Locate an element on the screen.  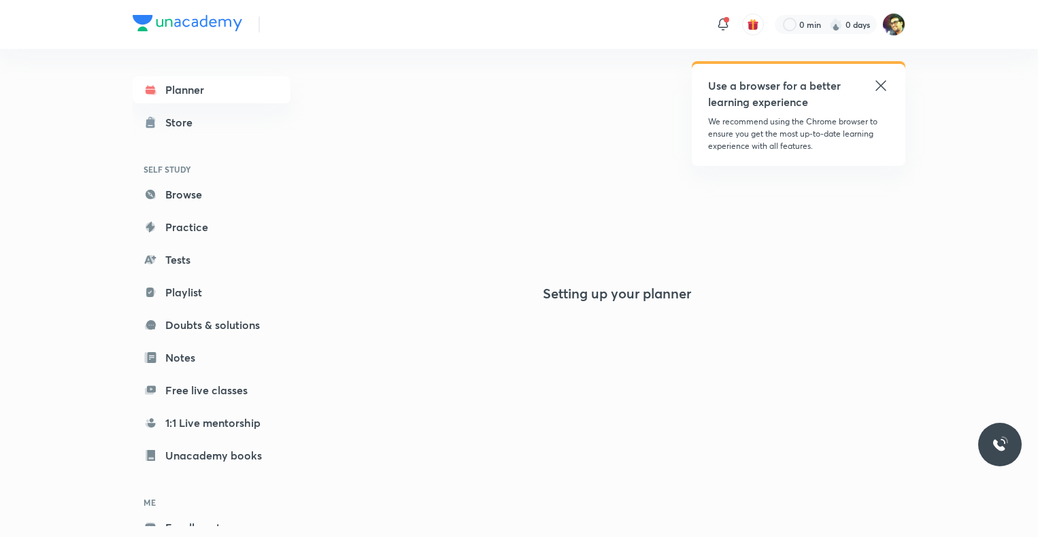
a: Playlist is located at coordinates (212, 293).